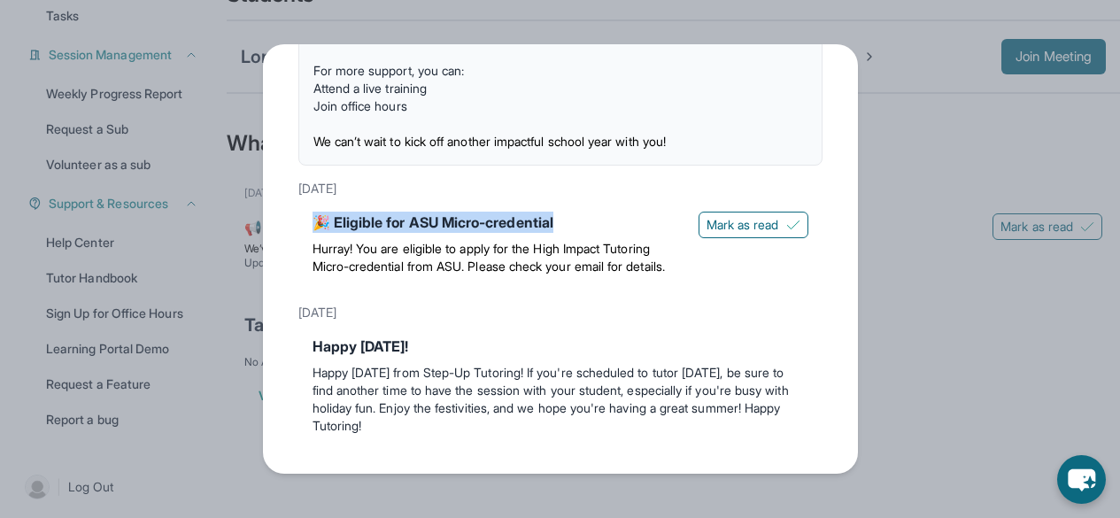 The height and width of the screenshot is (518, 1120). I want to click on span: Hurray! You are eligible to apply for the High Impact Tutoring Micro-credential from ASU. Please ..., so click(489, 257).